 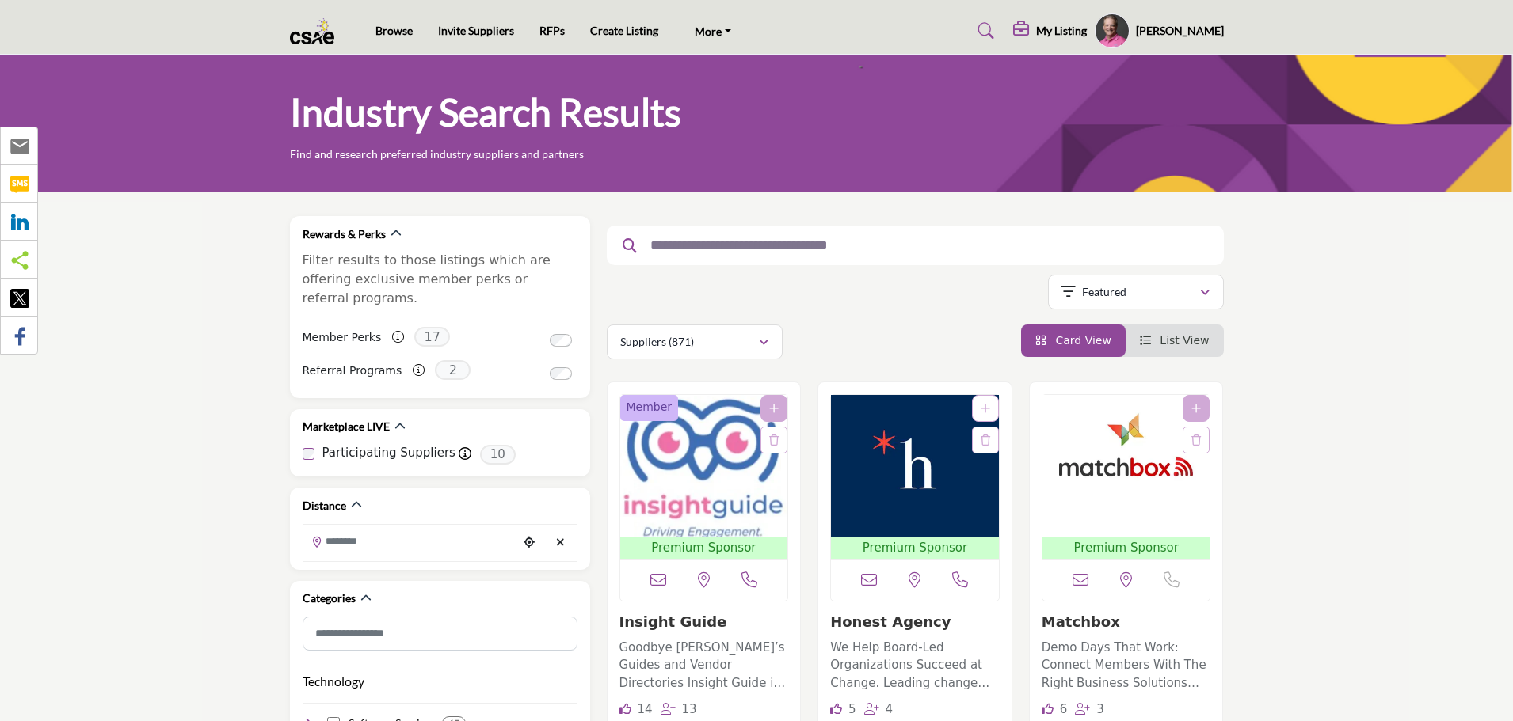 I want to click on span: 5, so click(x=852, y=710).